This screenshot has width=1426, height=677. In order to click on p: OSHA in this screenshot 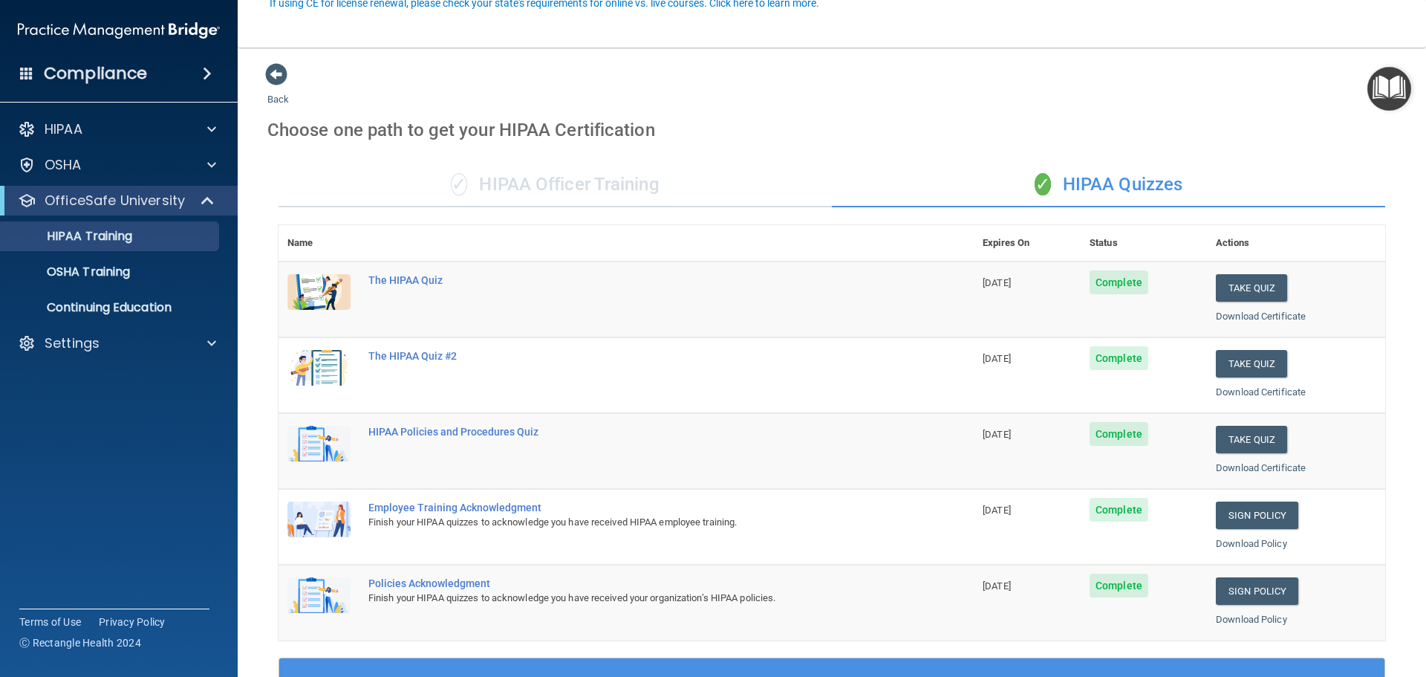, I will do `click(63, 165)`.